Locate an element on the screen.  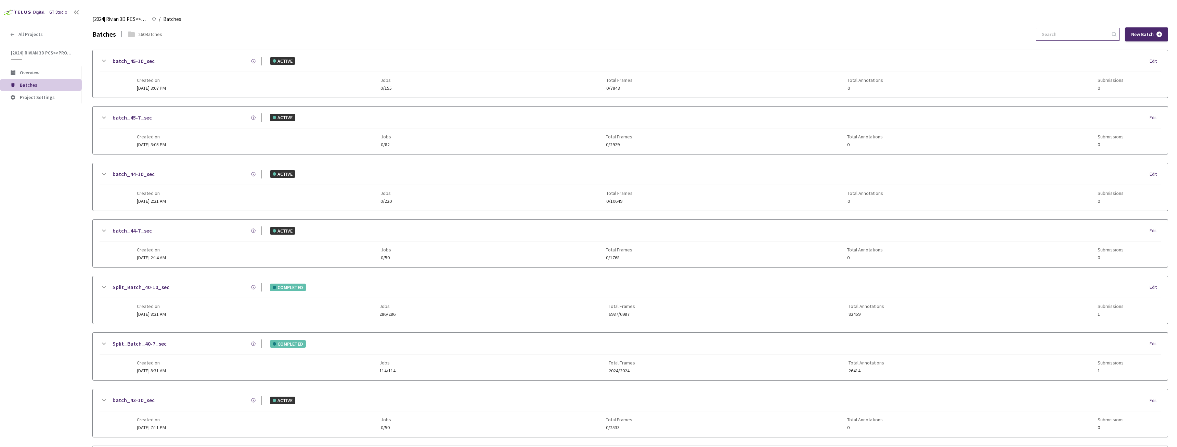
span: 0/10649 is located at coordinates (619, 201).